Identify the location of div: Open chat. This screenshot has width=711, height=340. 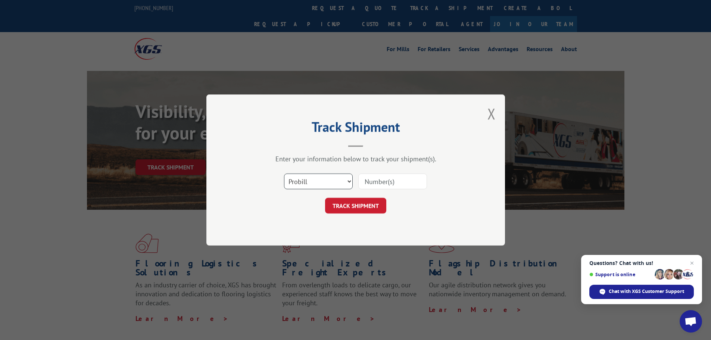
(691, 321).